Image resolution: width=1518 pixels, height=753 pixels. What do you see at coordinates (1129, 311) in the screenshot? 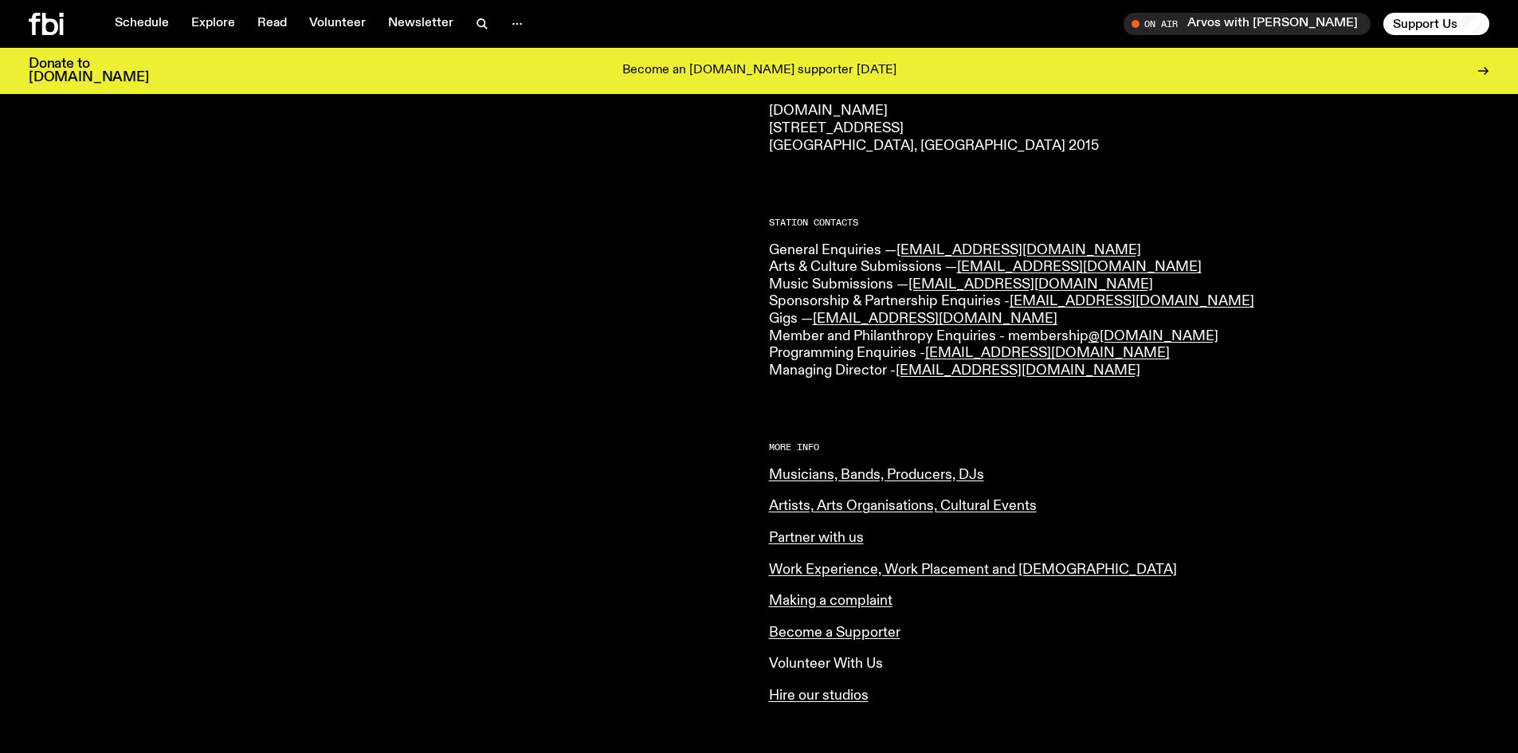
I see `p: General Enquiries — Arts & Culture Submissions — Music Submissions — Sponsorship & Partnership En...` at bounding box center [1129, 311].